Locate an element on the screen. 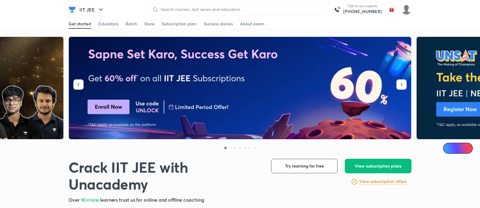 The height and width of the screenshot is (208, 480). div: Get started is located at coordinates (80, 24).